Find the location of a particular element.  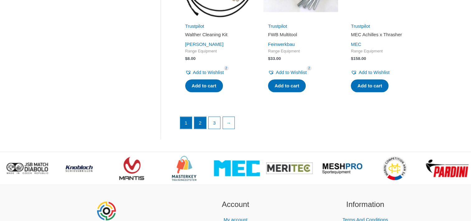

bdi: 8.00 is located at coordinates (191, 58).